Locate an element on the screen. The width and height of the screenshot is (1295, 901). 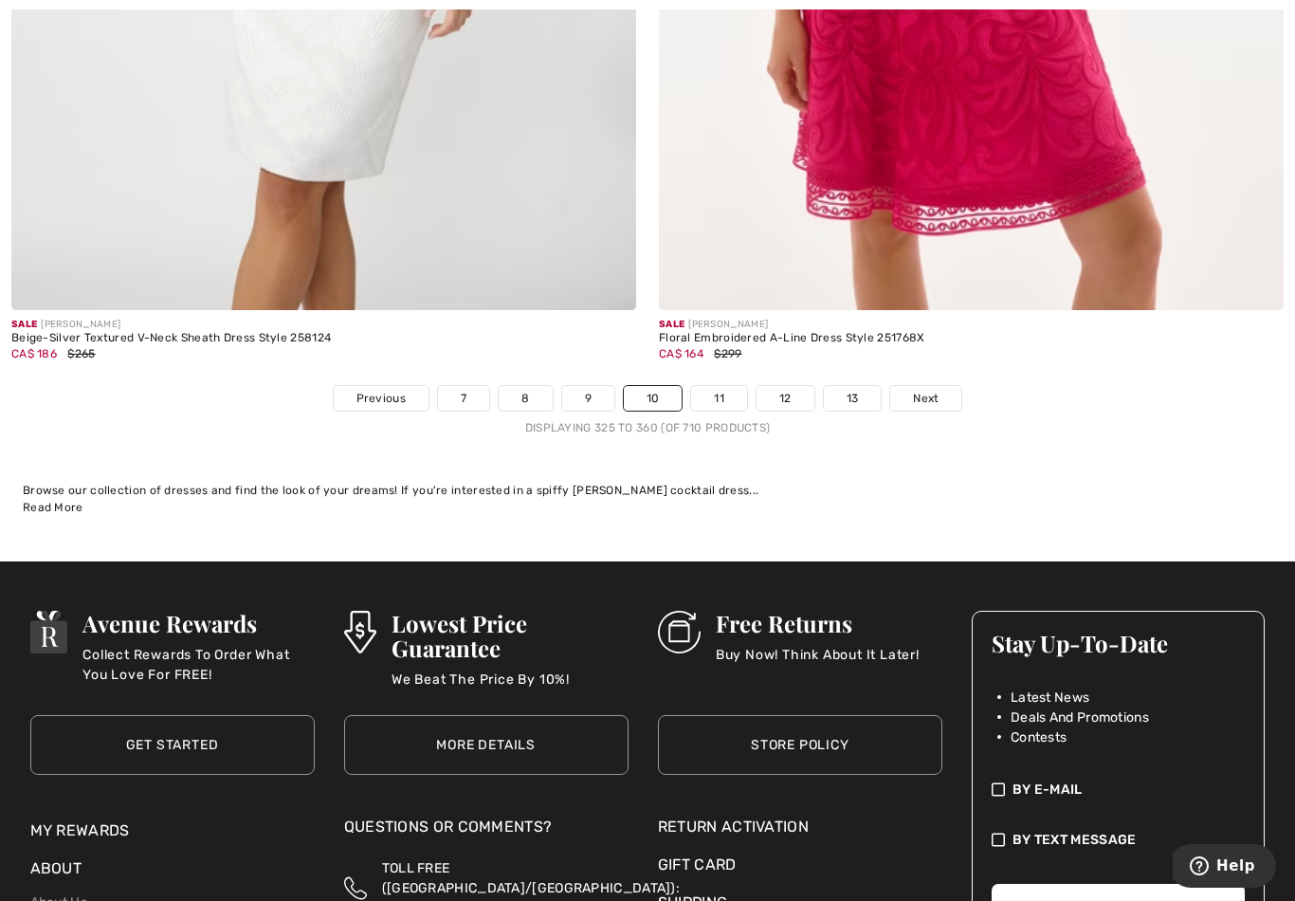
a: 9 is located at coordinates (588, 398).